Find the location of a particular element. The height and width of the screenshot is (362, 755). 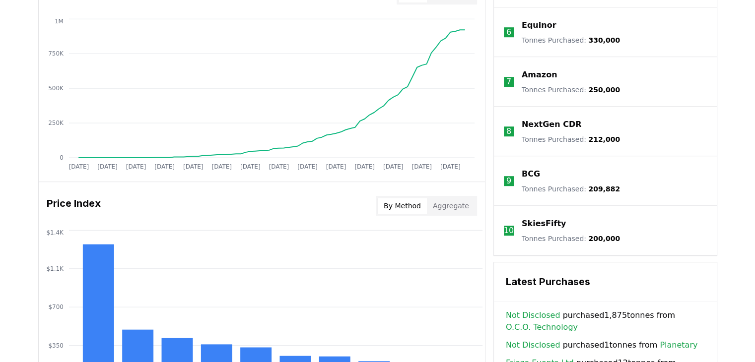

p: Amazon is located at coordinates (539, 75).